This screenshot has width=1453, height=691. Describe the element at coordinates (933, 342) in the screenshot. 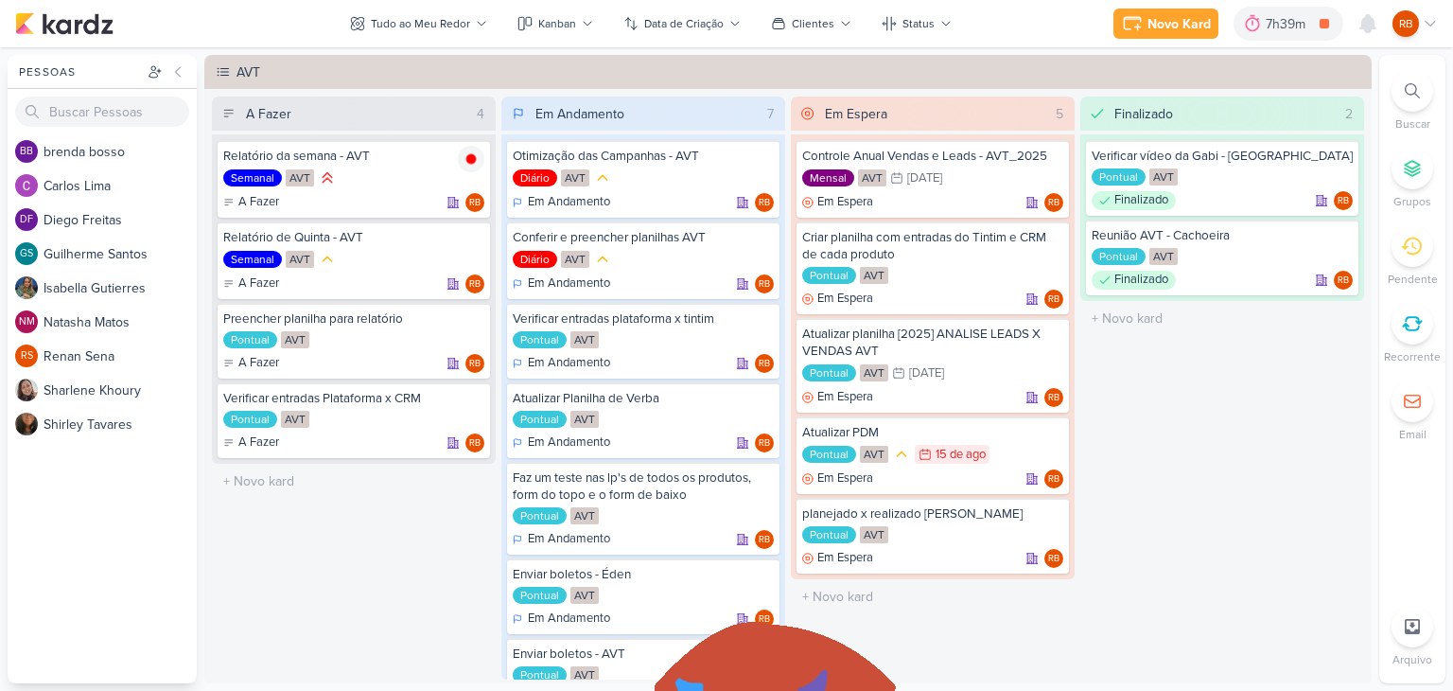

I see `div: Atualizar planilha [2025] ANALISE LEADS X VENDAS AVT` at that location.